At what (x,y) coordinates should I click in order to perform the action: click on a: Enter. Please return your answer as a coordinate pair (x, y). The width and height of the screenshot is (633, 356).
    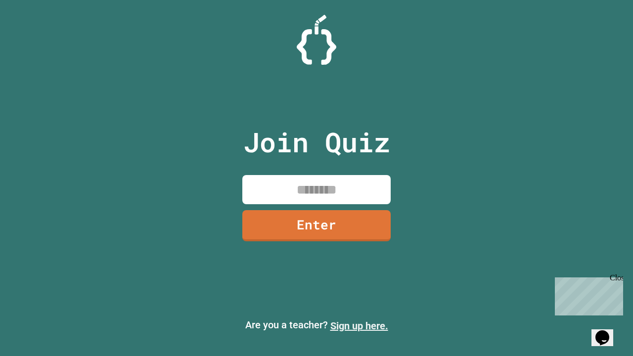
    Looking at the image, I should click on (317, 226).